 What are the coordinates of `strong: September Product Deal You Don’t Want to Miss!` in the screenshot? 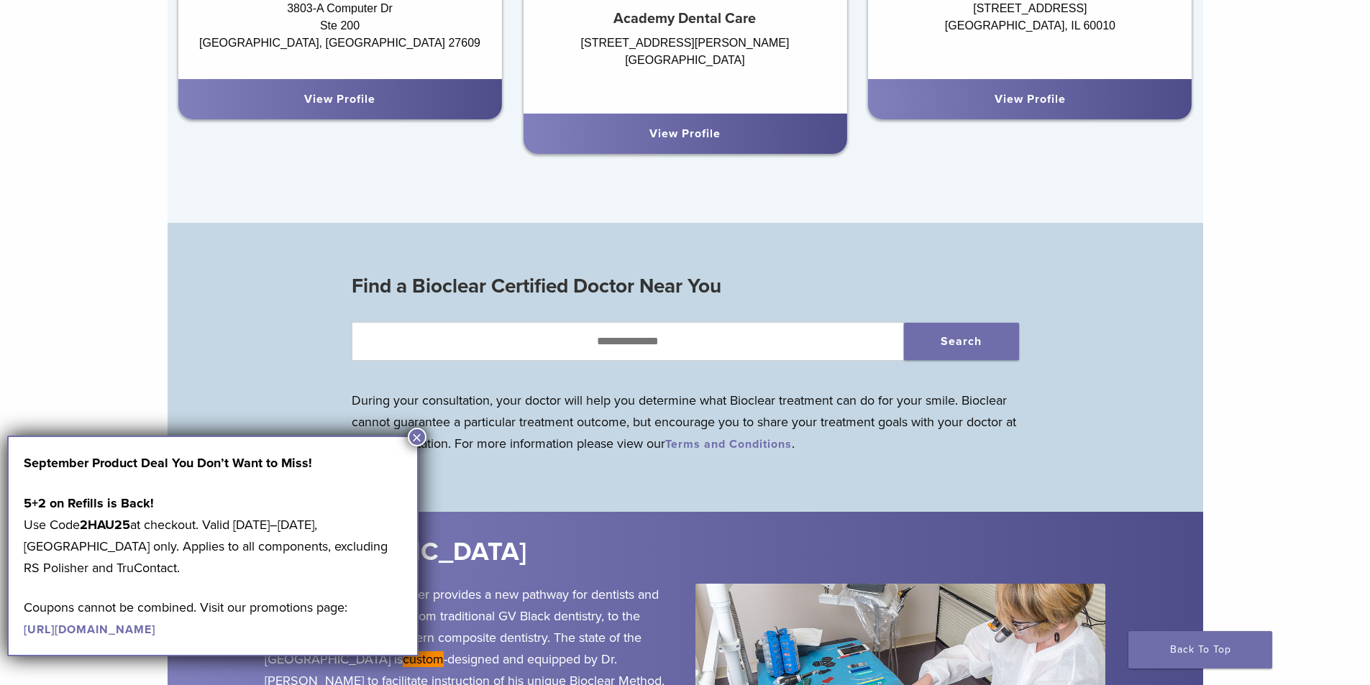 It's located at (168, 463).